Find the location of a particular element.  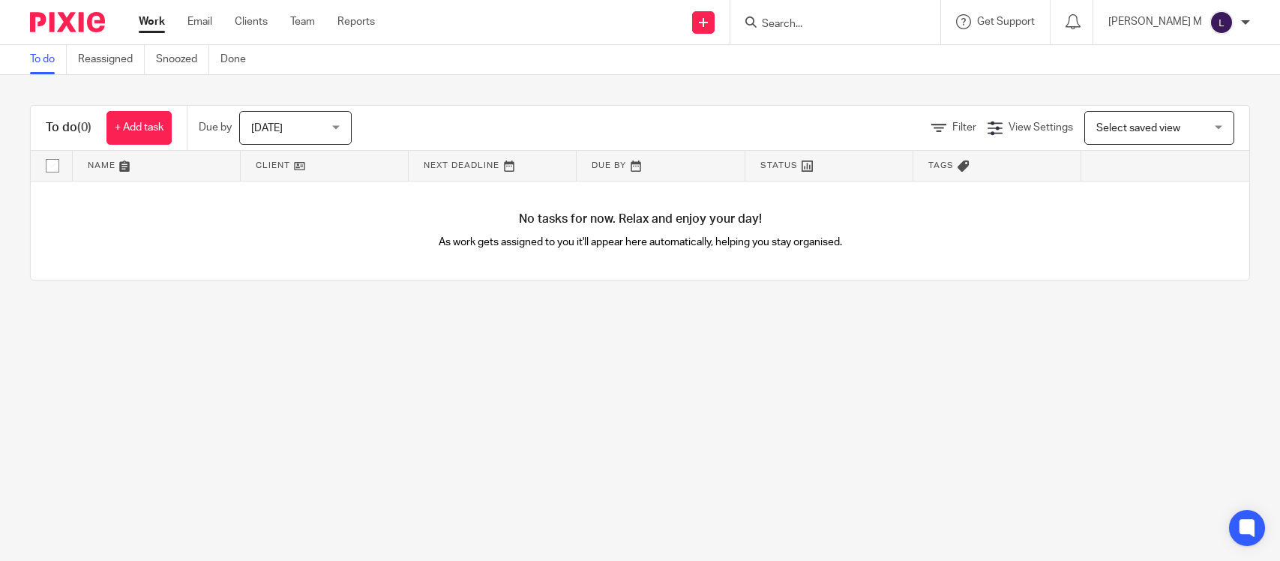

a: Reports is located at coordinates (356, 22).